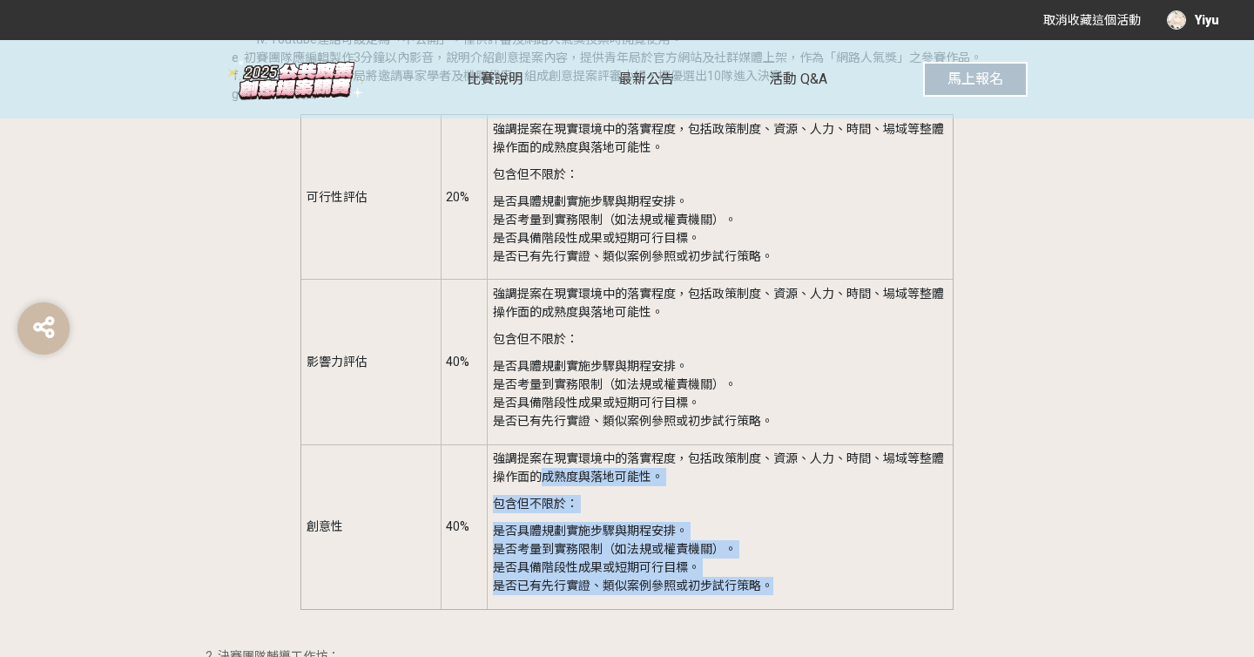  Describe the element at coordinates (646, 79) in the screenshot. I see `a: 最新公告` at that location.